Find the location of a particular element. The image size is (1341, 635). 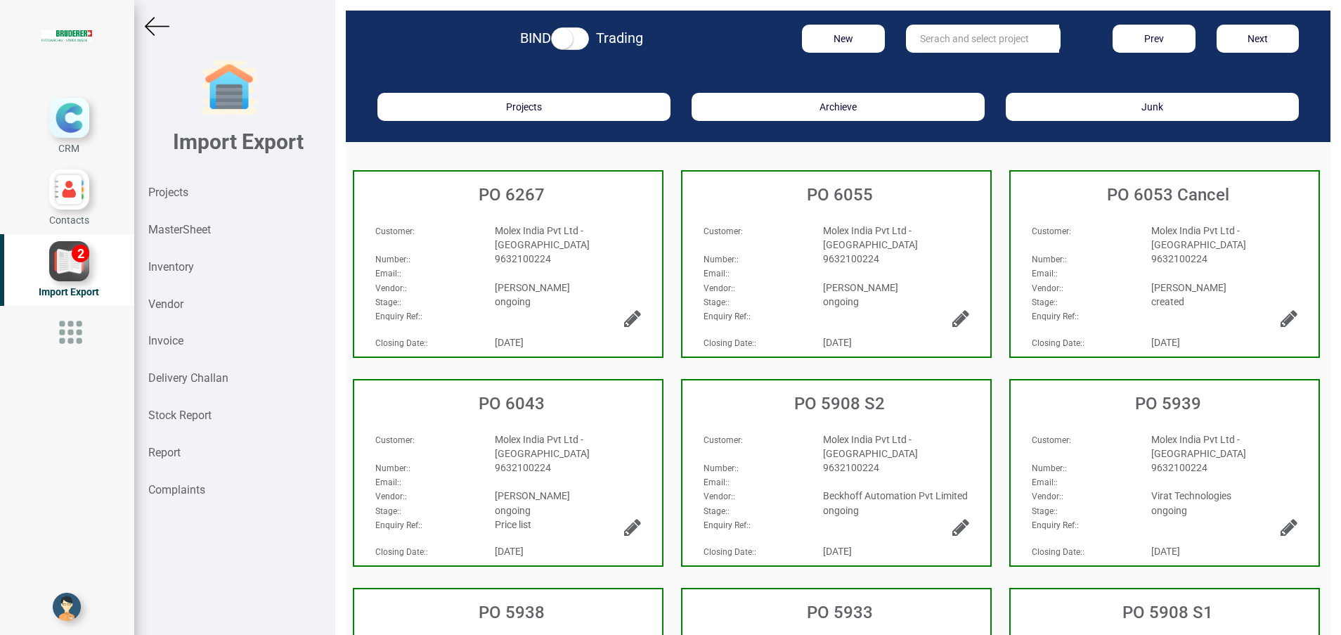

h3: PO 5938 is located at coordinates (512, 612).